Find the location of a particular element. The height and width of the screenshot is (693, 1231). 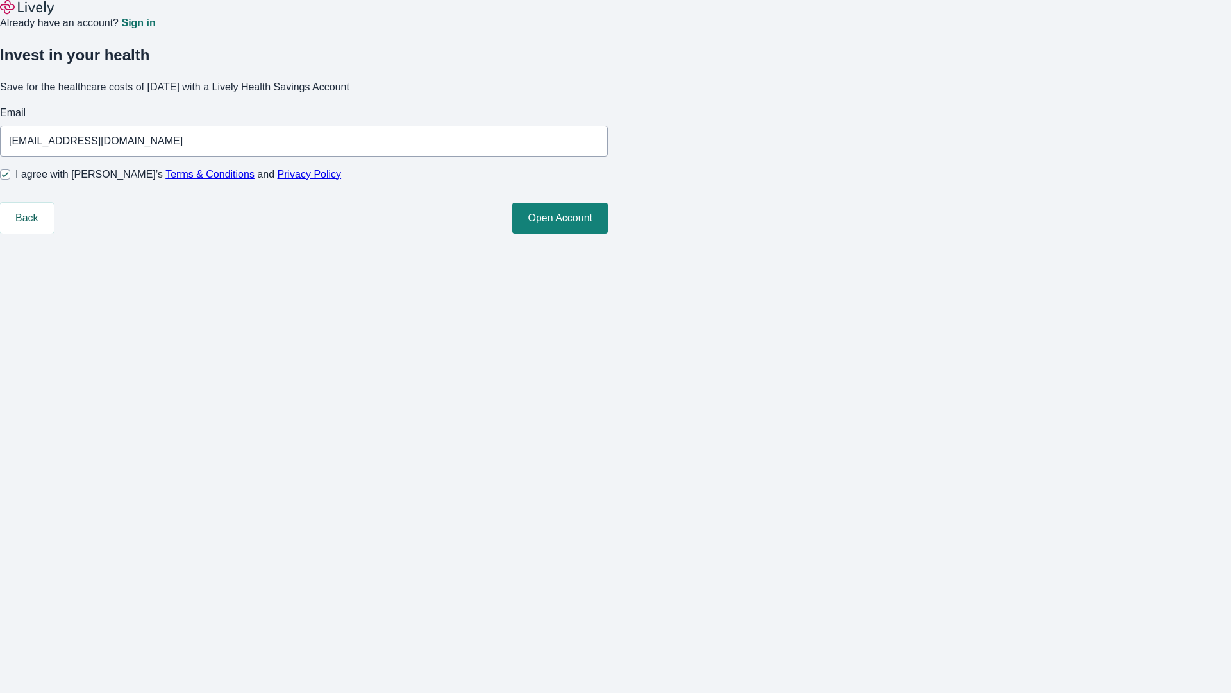

a: Terms & Conditions is located at coordinates (210, 174).